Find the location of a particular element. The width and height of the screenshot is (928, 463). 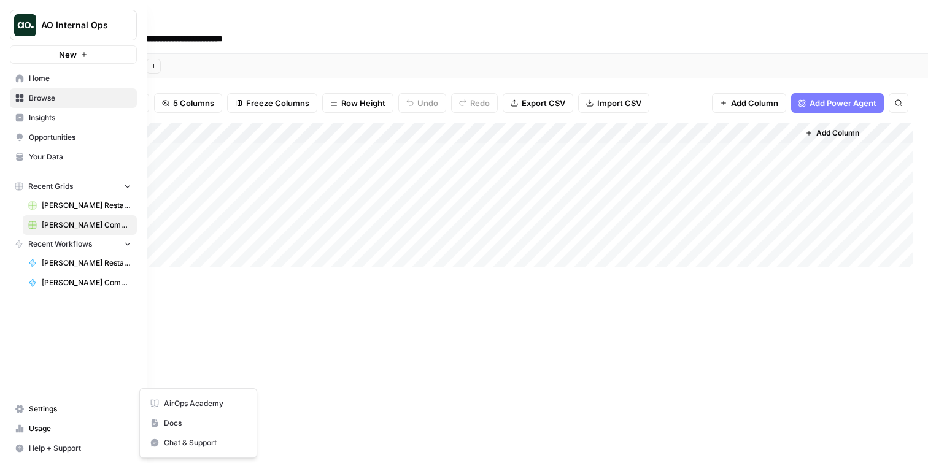

span: Your Data is located at coordinates (80, 157).